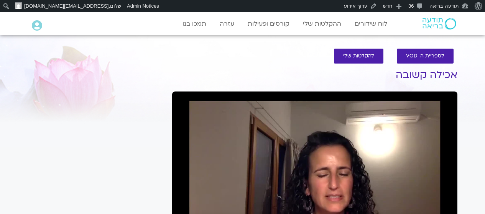  I want to click on a: לספריית ה-VOD, so click(425, 56).